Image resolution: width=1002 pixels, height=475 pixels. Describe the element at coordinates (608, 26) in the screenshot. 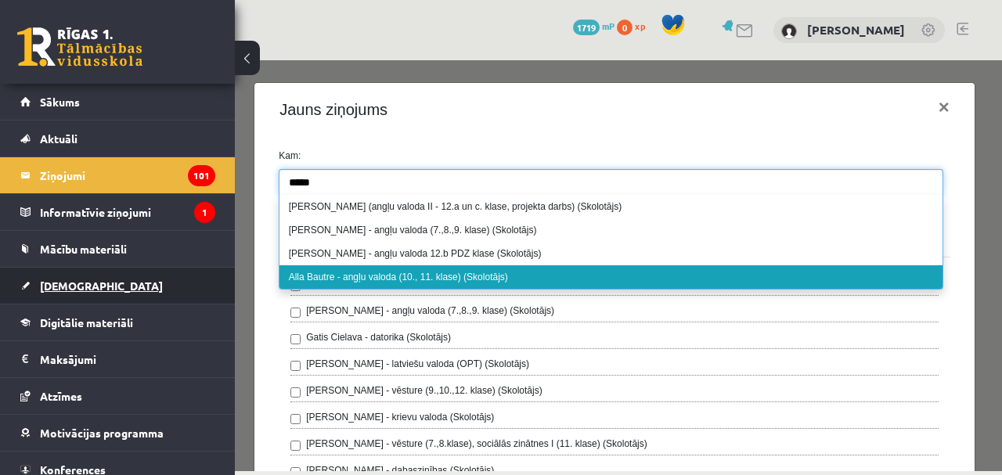

I see `span: mP` at that location.